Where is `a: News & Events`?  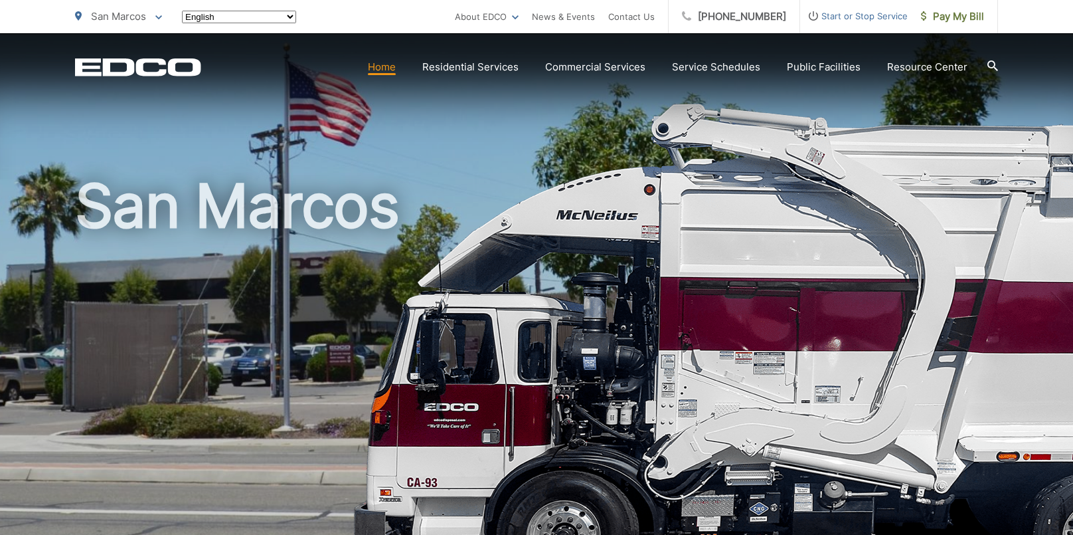
a: News & Events is located at coordinates (563, 17).